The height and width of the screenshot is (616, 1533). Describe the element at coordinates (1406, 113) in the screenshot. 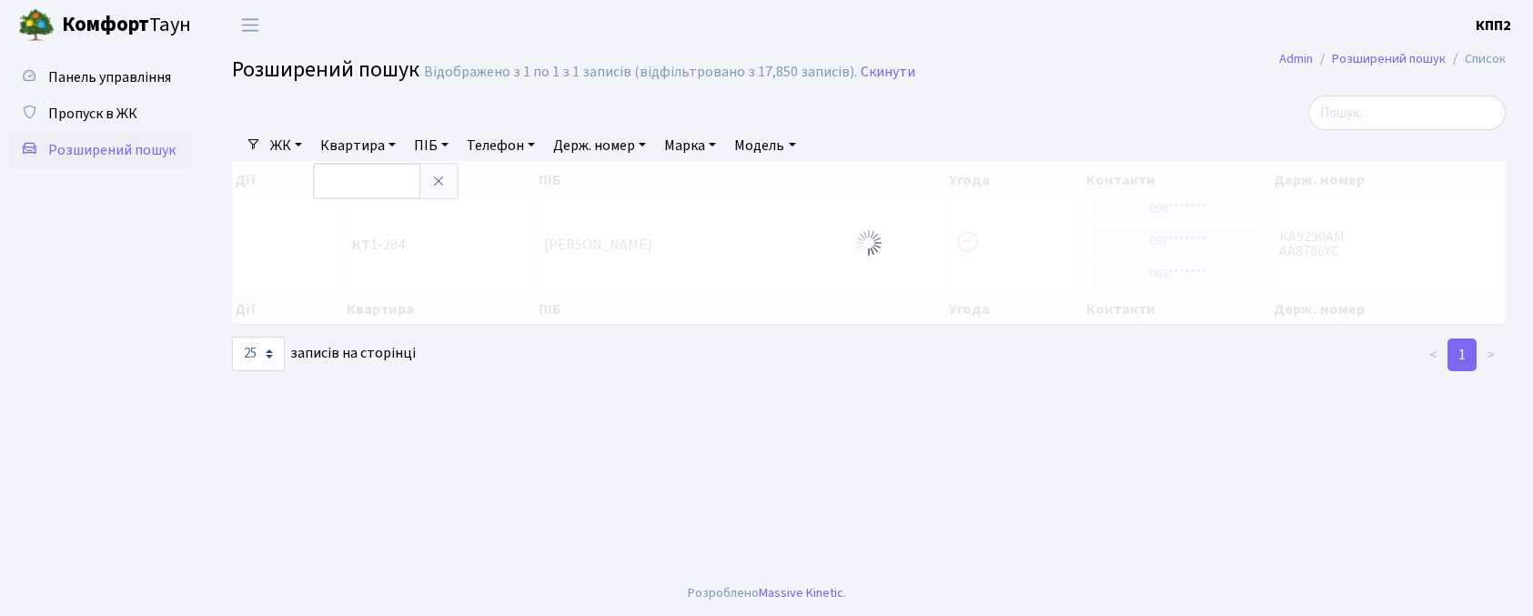

I see `input: Пошук...` at that location.